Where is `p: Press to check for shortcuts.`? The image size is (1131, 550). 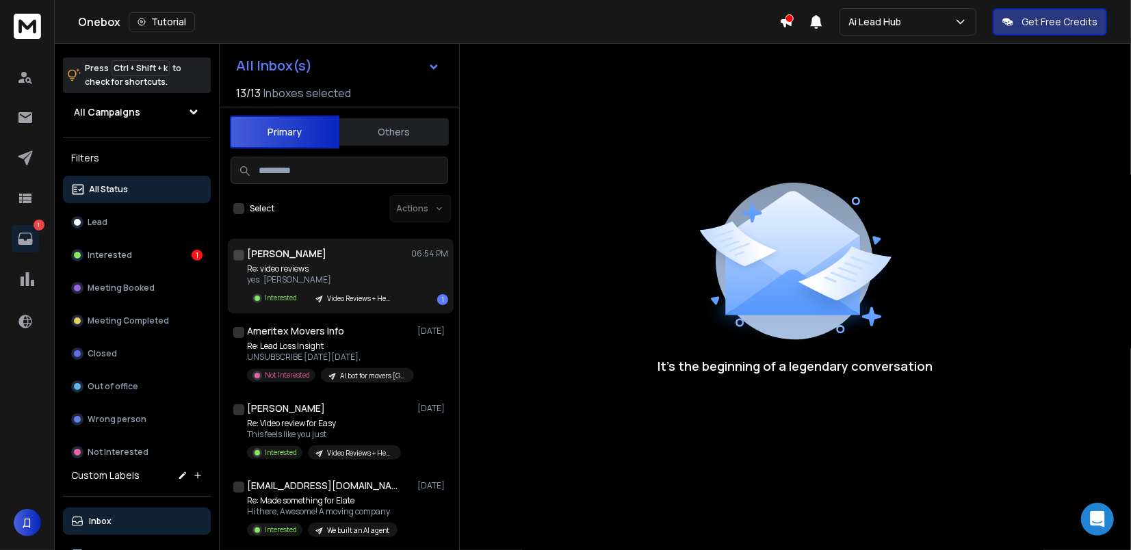
p: Press to check for shortcuts. is located at coordinates (133, 75).